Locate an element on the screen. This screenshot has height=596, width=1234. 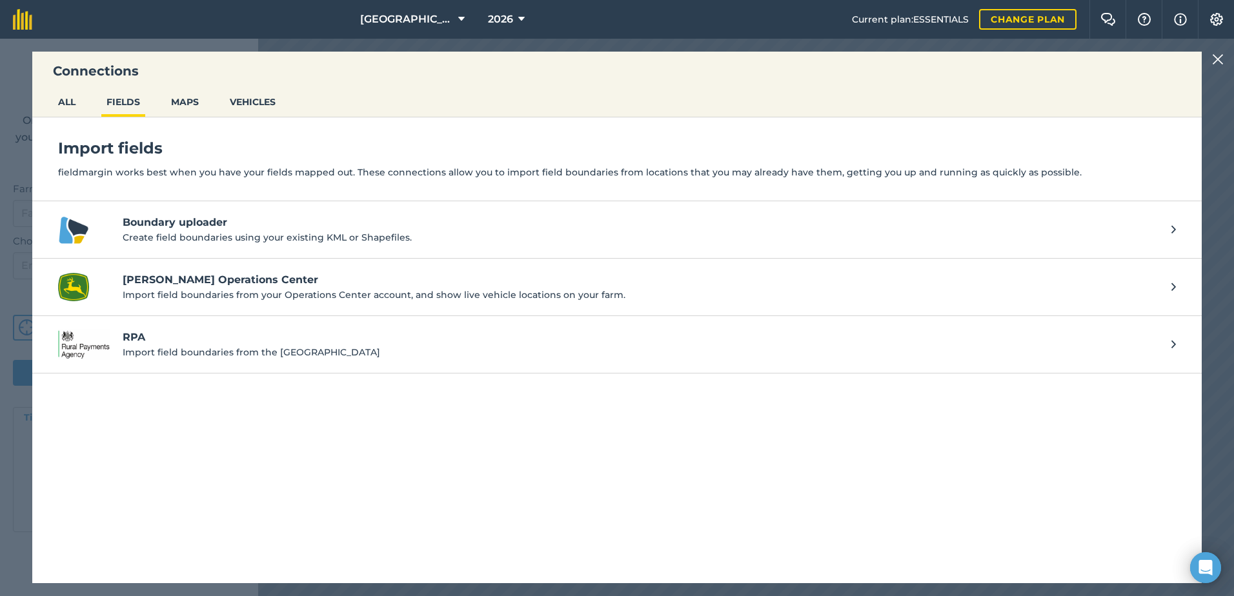
button: FIELDS is located at coordinates (123, 102).